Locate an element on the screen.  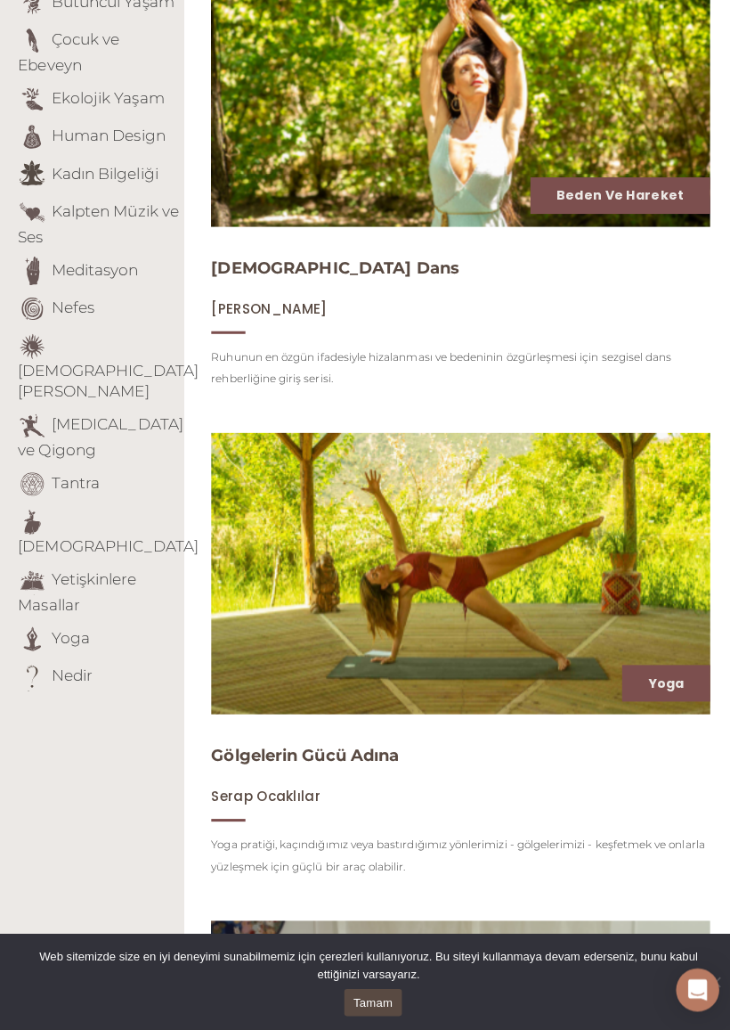
span: Serap Ocaklılar is located at coordinates (263, 798).